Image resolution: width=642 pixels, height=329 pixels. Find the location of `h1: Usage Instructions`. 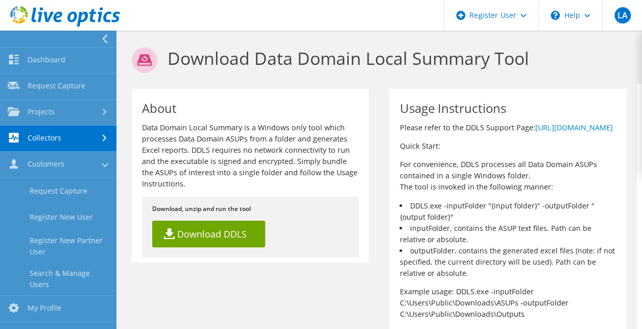

h1: Usage Instructions is located at coordinates (505, 108).